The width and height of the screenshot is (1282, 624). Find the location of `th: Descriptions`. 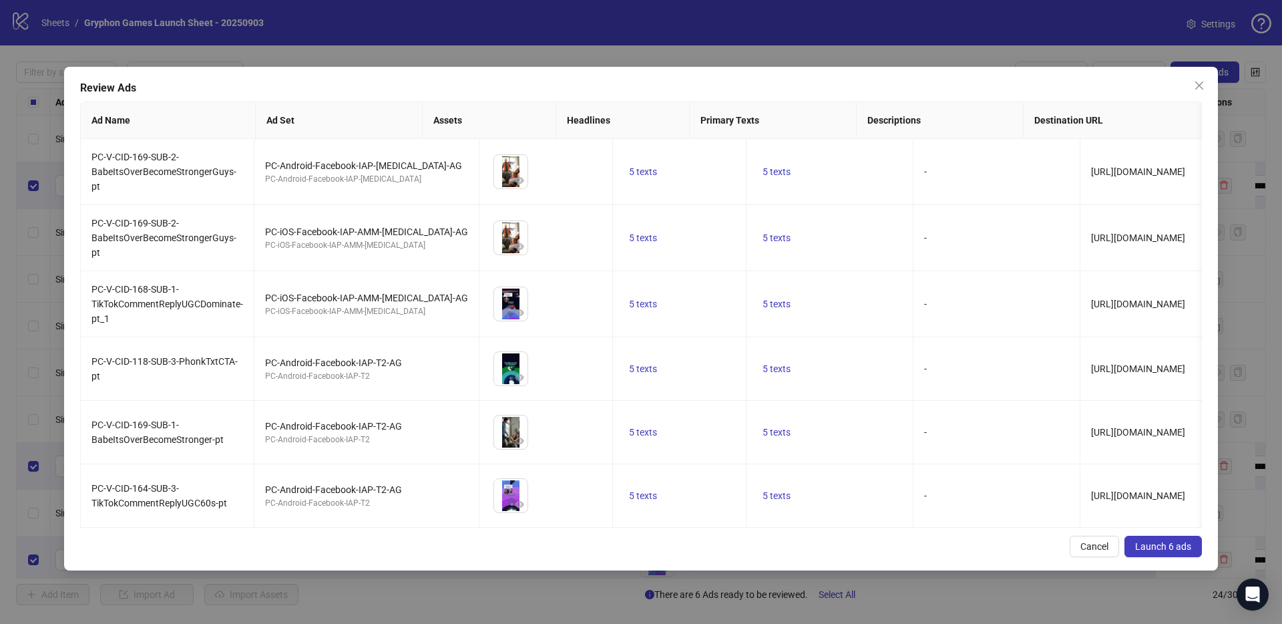

th: Descriptions is located at coordinates (940, 120).